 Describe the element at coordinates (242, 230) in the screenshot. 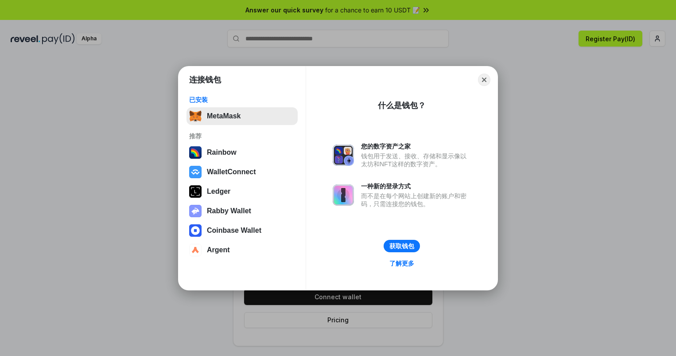

I see `button: Coinbase Wallet` at that location.